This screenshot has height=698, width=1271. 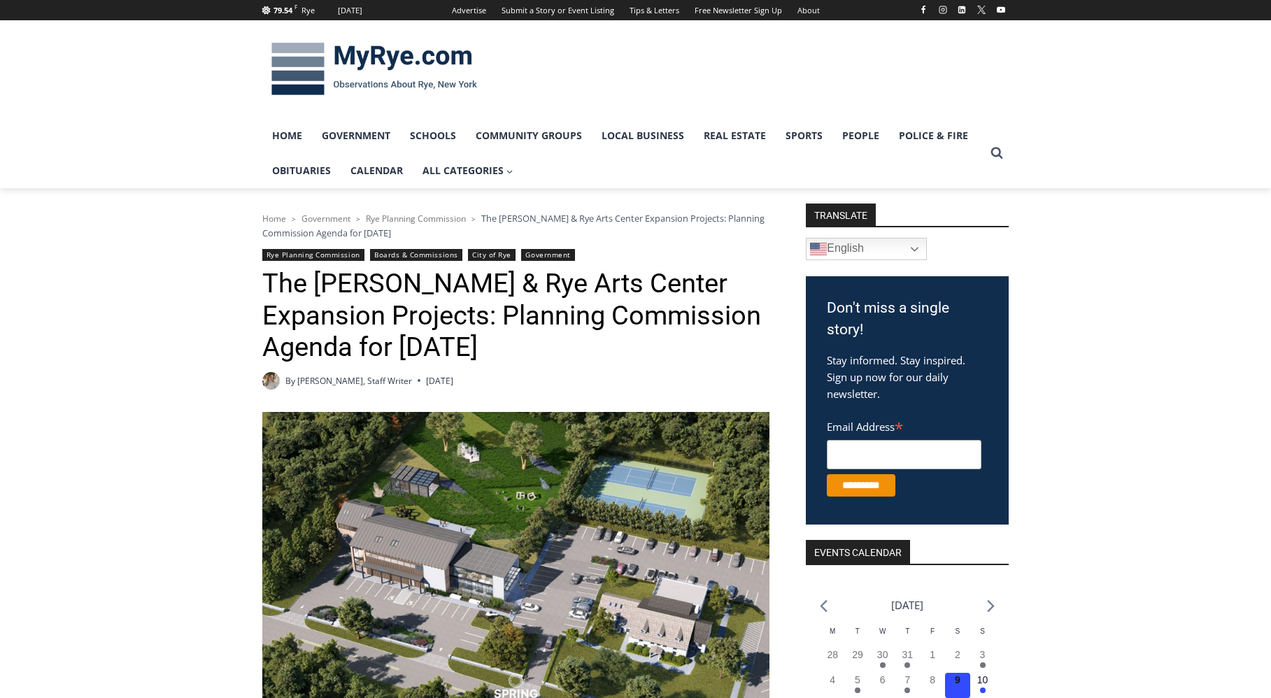 What do you see at coordinates (858, 655) in the screenshot?
I see `time: 29` at bounding box center [858, 655].